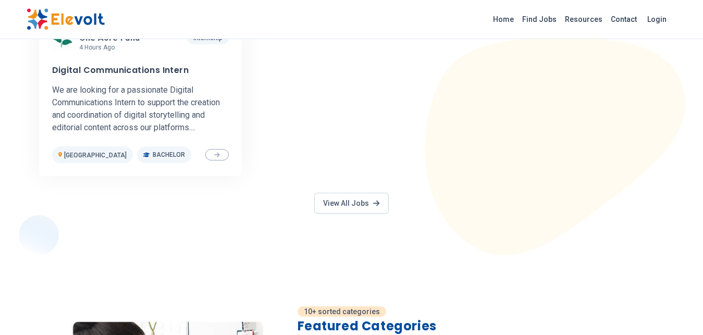  I want to click on h2: Featured Categories, so click(487, 326).